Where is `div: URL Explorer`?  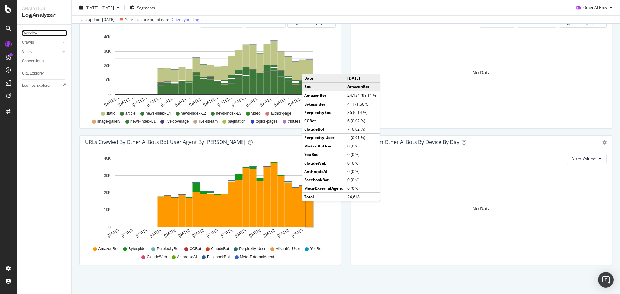 div: URL Explorer is located at coordinates (33, 73).